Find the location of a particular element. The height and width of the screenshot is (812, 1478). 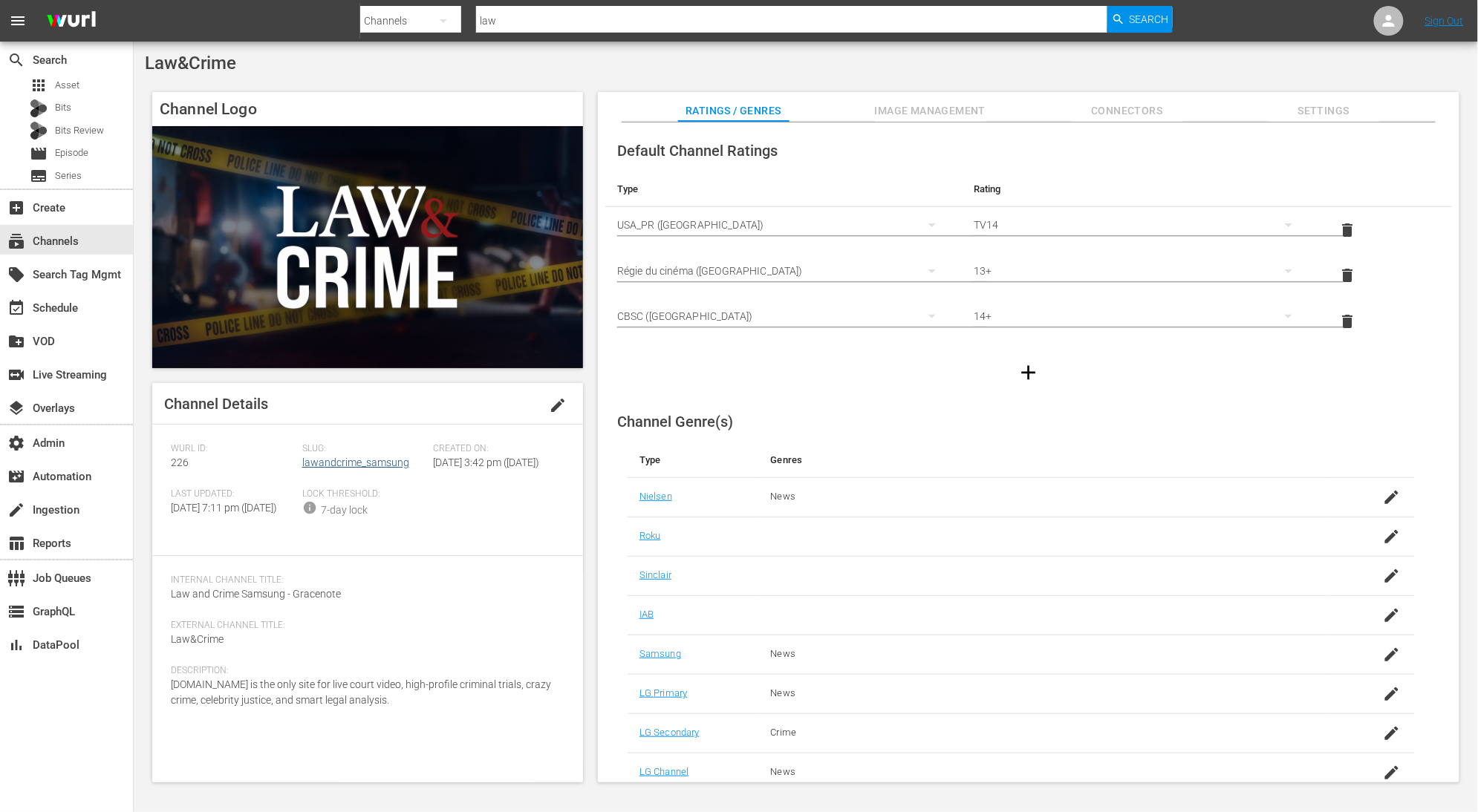

span: Last Updated: is located at coordinates (233, 494).